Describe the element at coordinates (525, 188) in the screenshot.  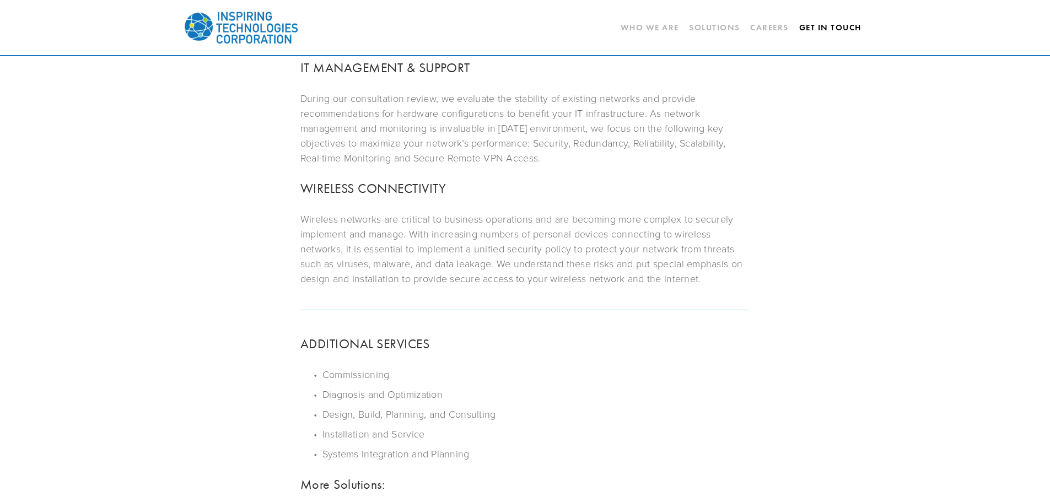
I see `h3: WIRELESS CONNECTIVITY` at that location.